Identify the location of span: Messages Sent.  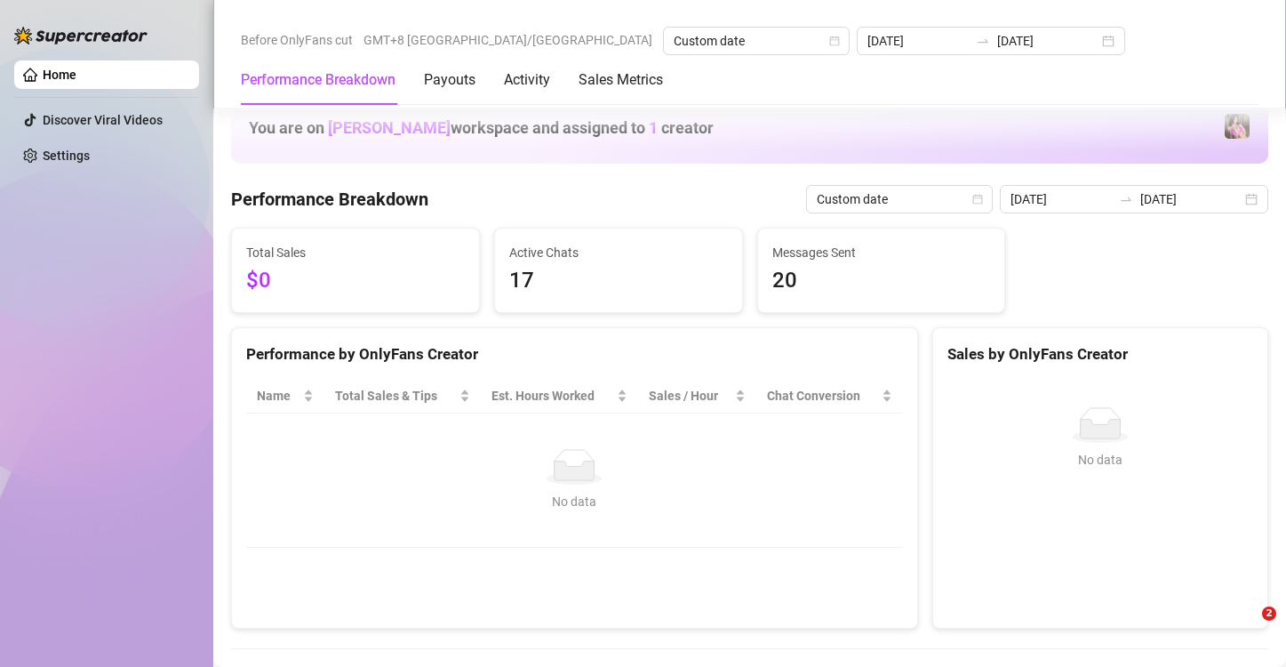
(882, 252).